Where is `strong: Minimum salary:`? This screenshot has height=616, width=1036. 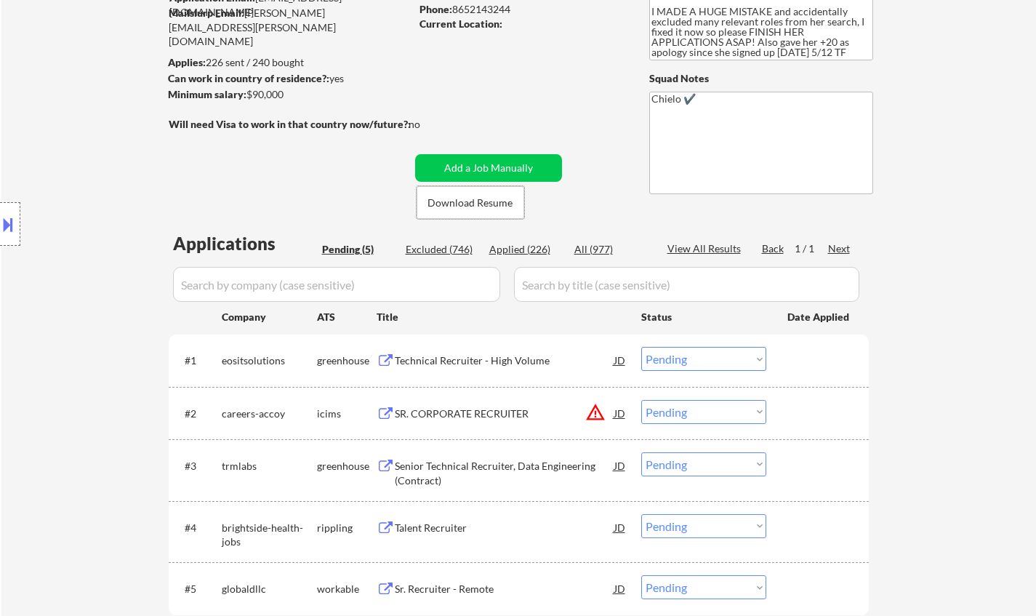
strong: Minimum salary: is located at coordinates (207, 94).